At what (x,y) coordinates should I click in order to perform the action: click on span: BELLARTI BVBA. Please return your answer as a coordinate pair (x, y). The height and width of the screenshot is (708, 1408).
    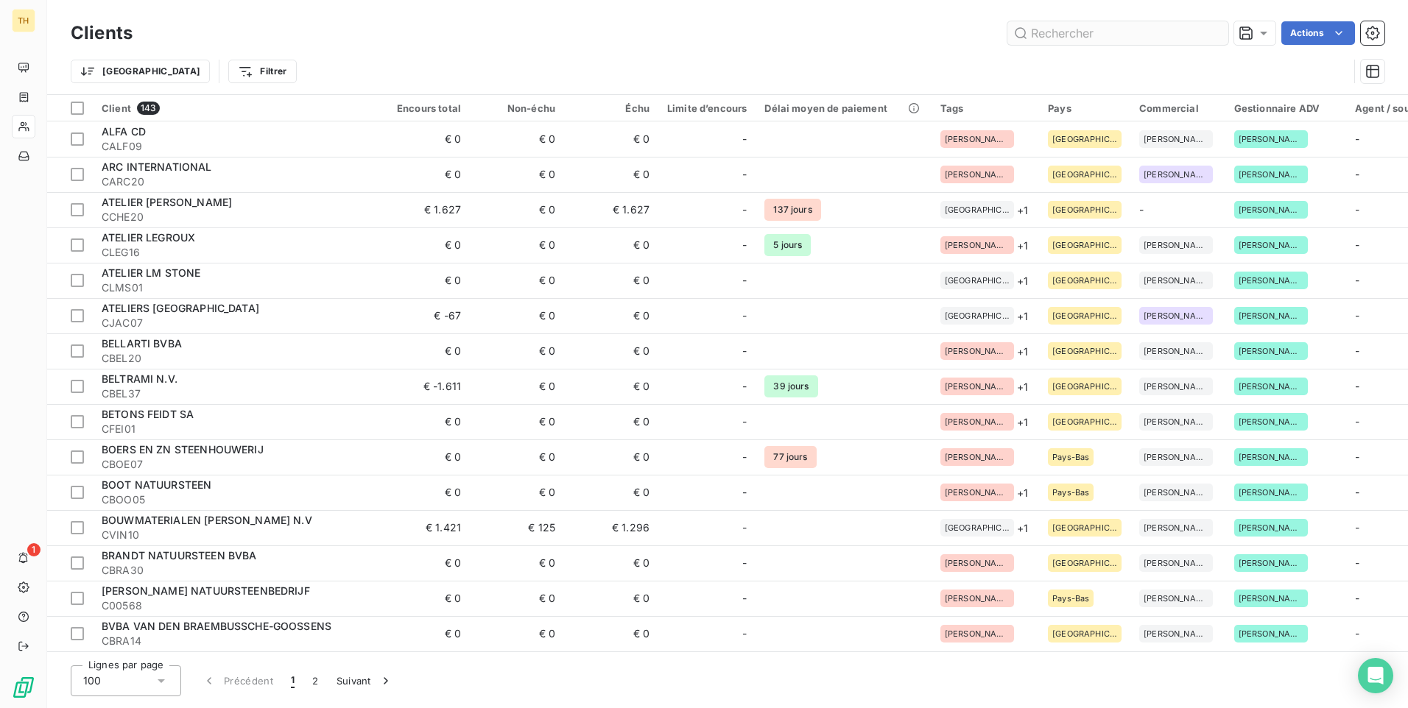
    Looking at the image, I should click on (141, 343).